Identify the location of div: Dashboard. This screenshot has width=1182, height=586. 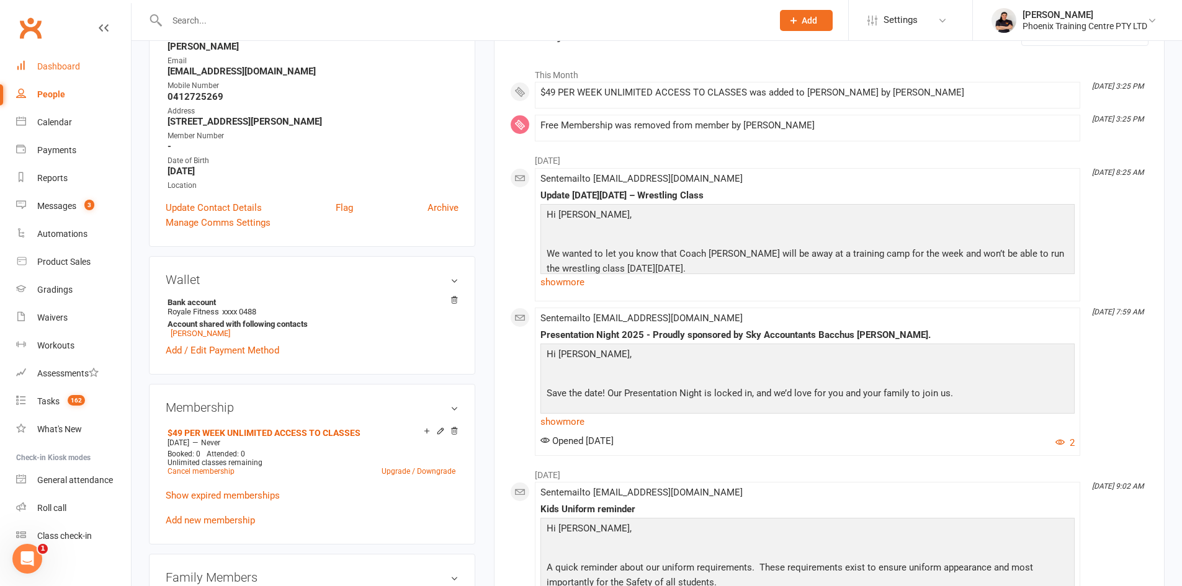
(58, 66).